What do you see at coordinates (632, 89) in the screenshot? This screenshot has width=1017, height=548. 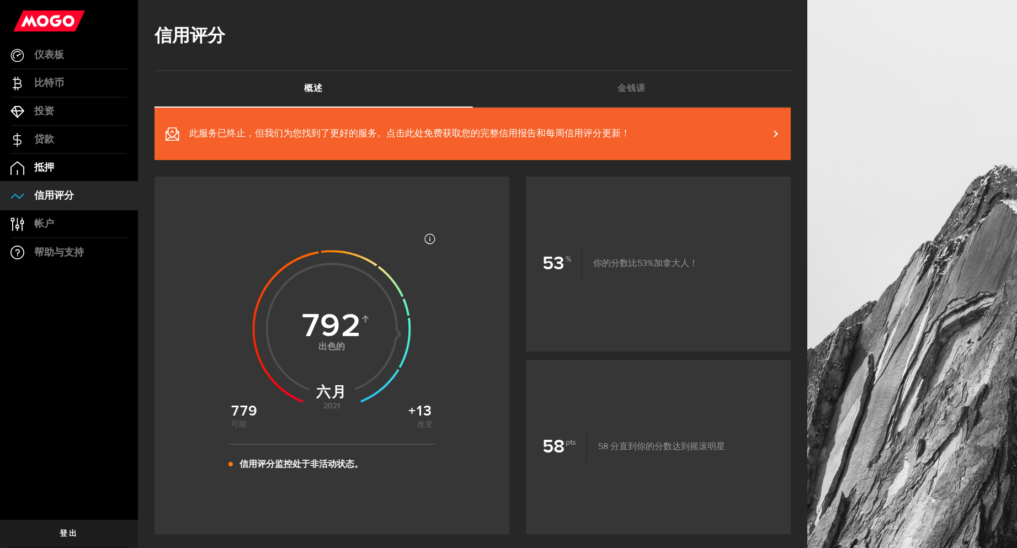 I see `a: 金钱课` at bounding box center [632, 89].